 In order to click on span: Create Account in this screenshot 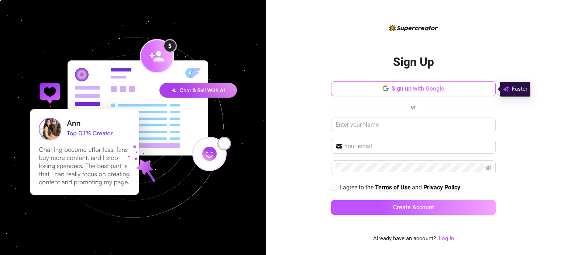, I will do `click(413, 207)`.